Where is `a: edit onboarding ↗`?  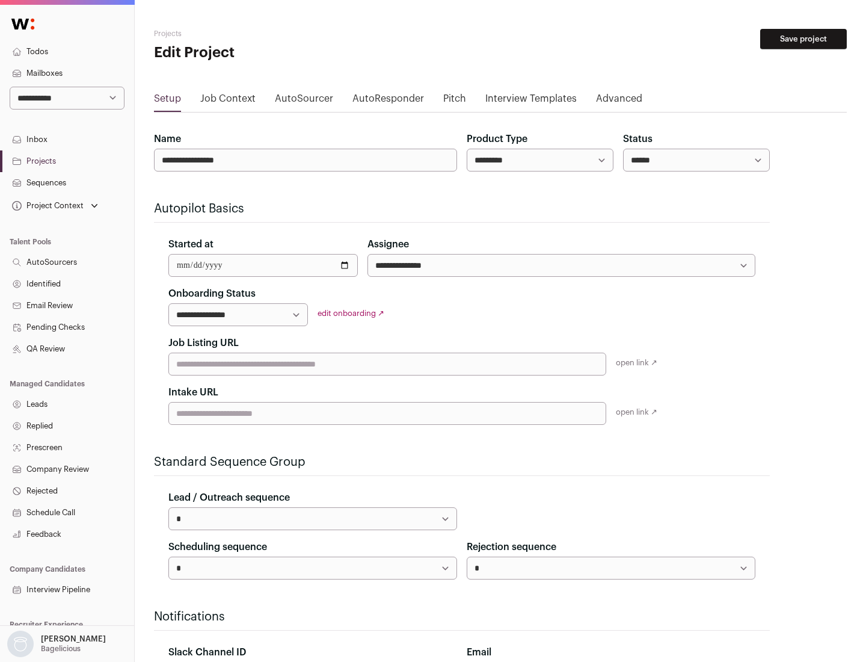 a: edit onboarding ↗ is located at coordinates (351, 313).